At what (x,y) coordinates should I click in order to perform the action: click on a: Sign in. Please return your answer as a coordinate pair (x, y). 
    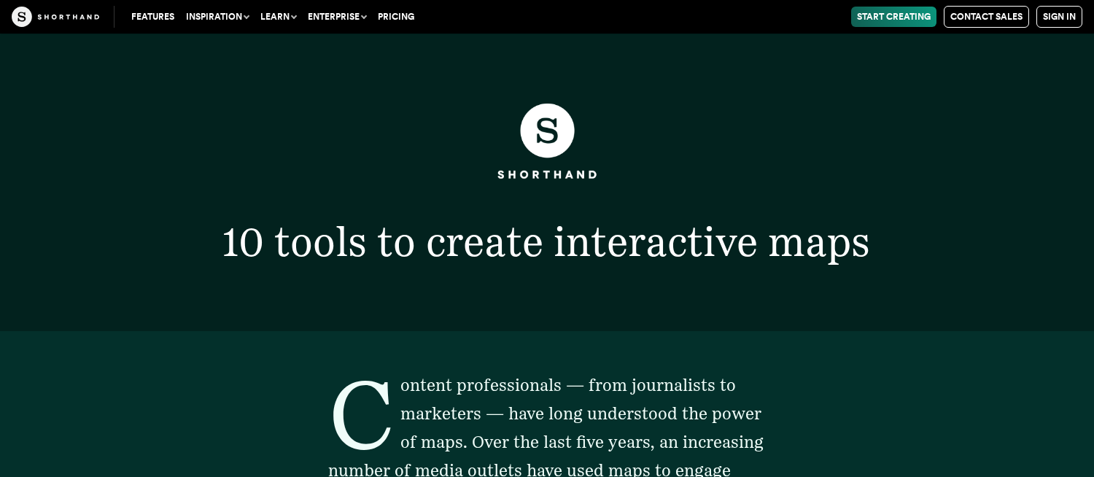
    Looking at the image, I should click on (1059, 17).